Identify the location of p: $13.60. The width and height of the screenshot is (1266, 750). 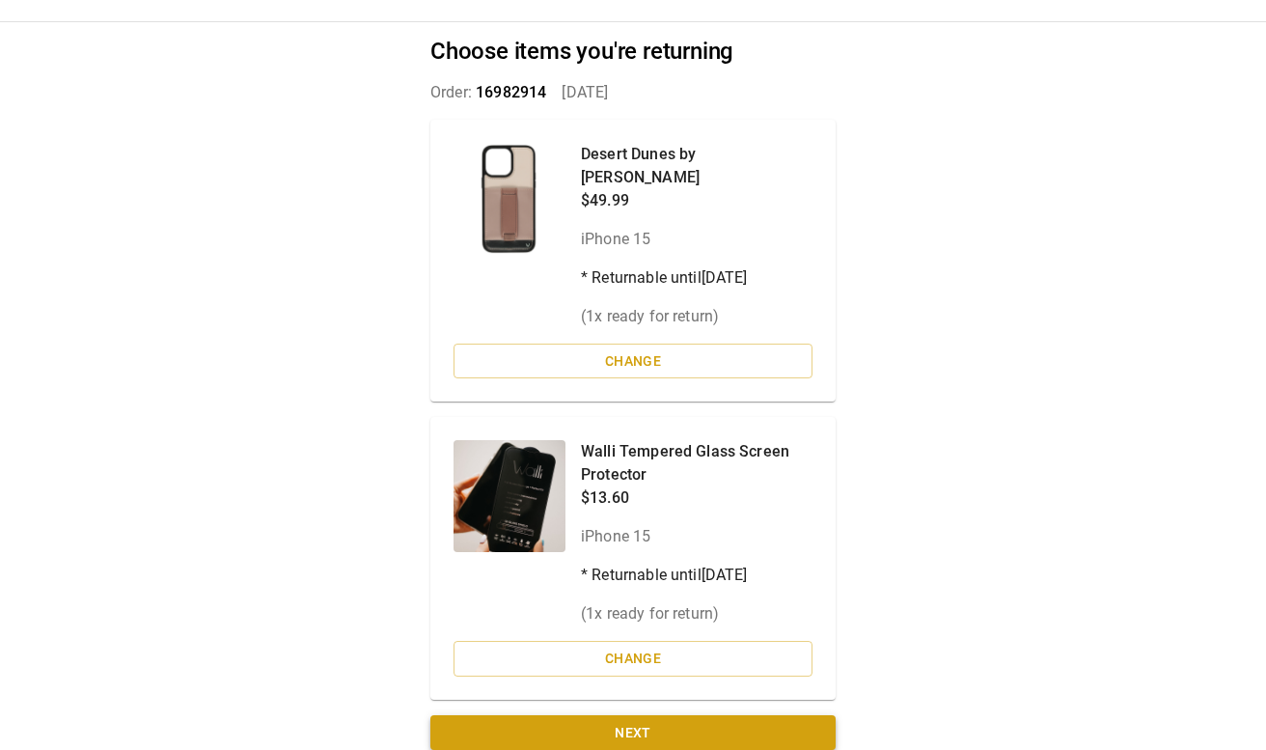
(697, 498).